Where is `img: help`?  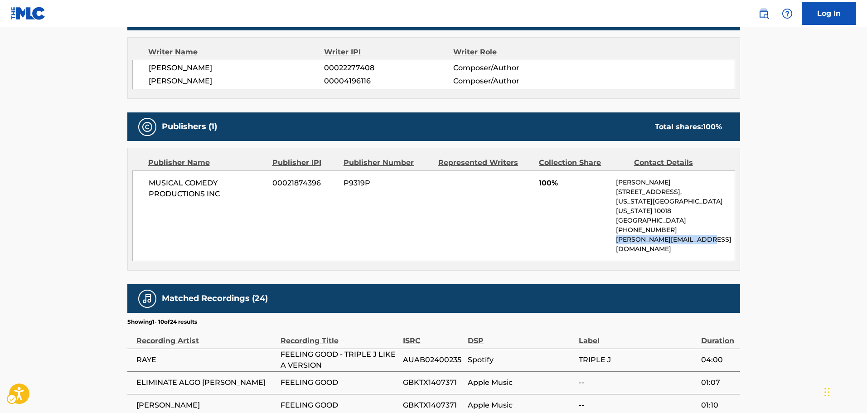 img: help is located at coordinates (788, 14).